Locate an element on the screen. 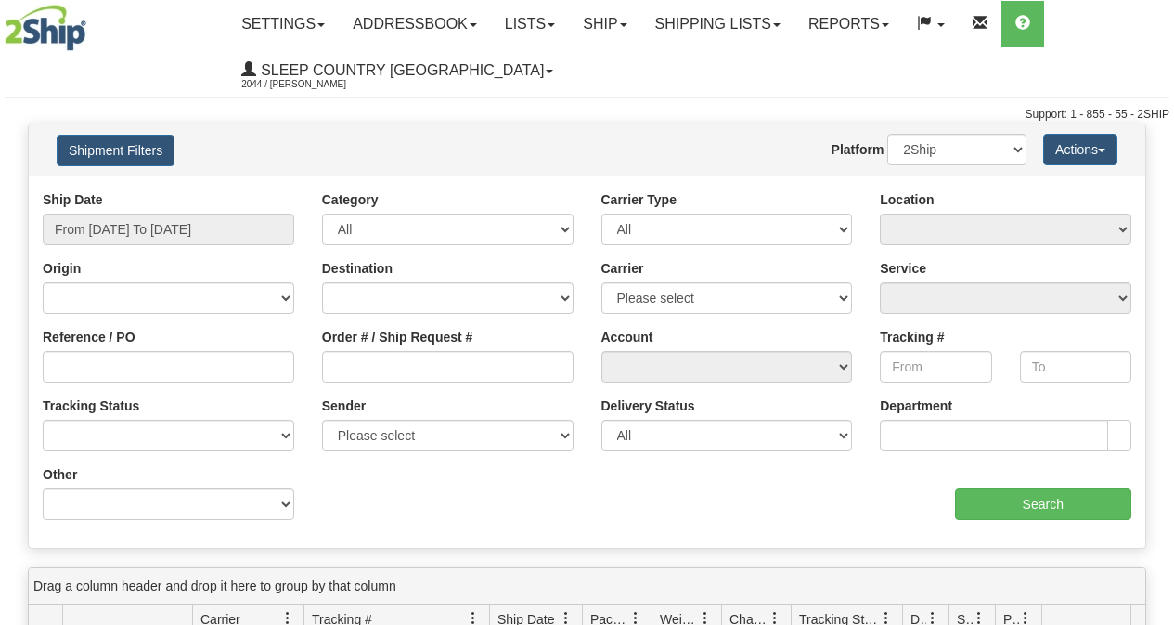 This screenshot has height=625, width=1174. label: Carrier Type is located at coordinates (639, 200).